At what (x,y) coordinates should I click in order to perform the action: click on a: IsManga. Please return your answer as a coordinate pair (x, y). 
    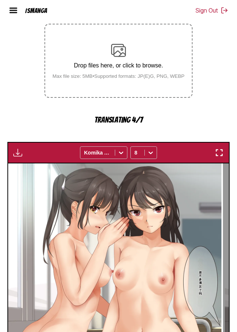
    Looking at the image, I should click on (41, 10).